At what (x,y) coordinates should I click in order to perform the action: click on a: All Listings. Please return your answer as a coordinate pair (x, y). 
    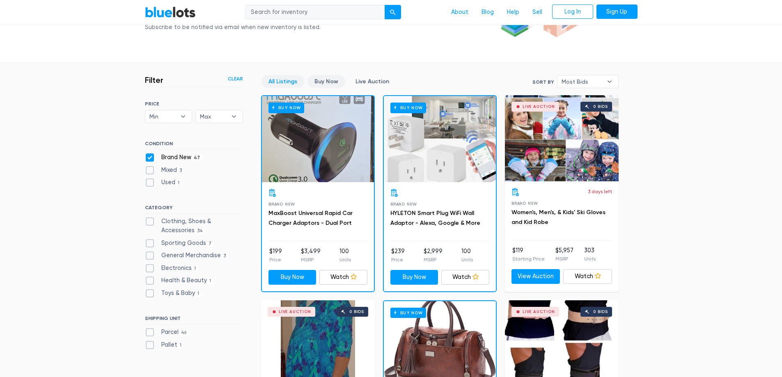
    Looking at the image, I should click on (283, 81).